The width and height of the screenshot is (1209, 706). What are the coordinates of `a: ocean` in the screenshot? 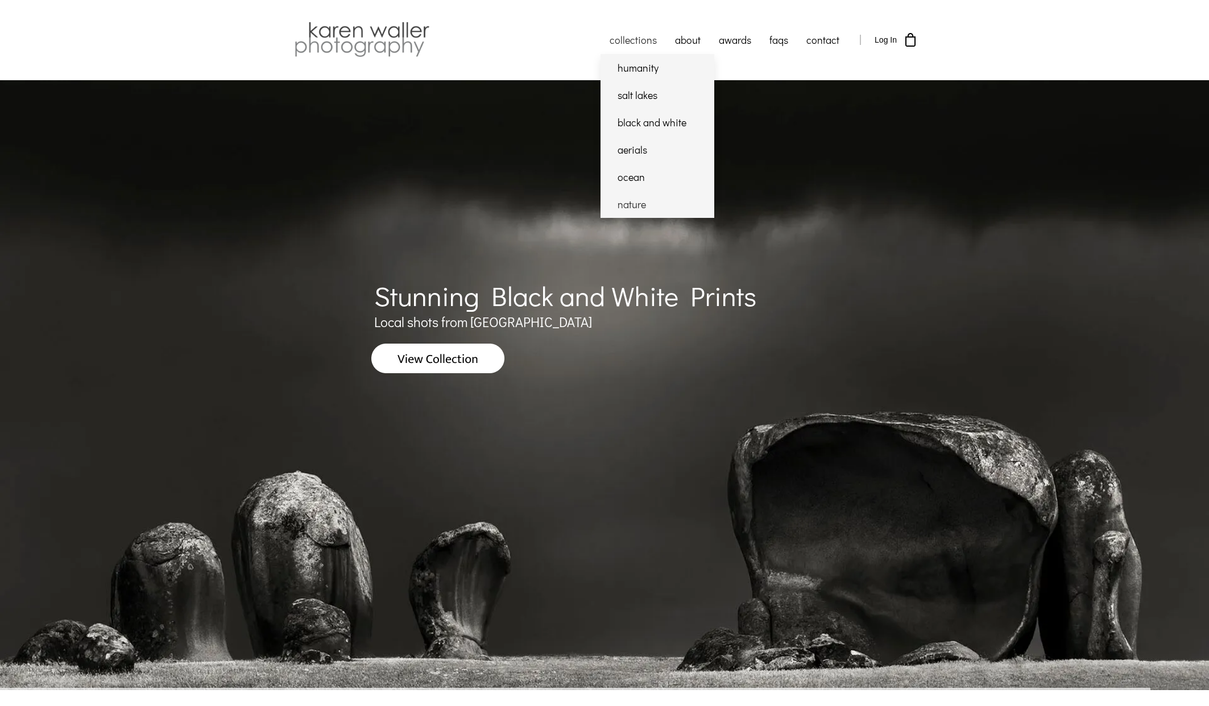 It's located at (658, 177).